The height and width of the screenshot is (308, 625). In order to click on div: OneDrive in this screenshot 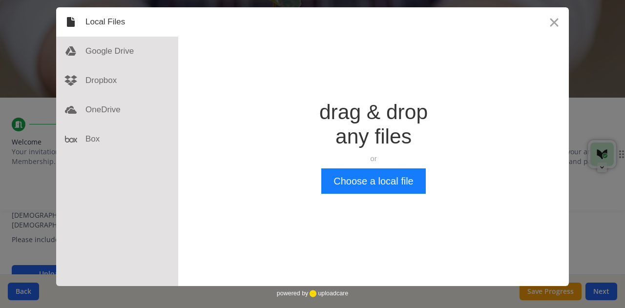, I will do `click(117, 110)`.